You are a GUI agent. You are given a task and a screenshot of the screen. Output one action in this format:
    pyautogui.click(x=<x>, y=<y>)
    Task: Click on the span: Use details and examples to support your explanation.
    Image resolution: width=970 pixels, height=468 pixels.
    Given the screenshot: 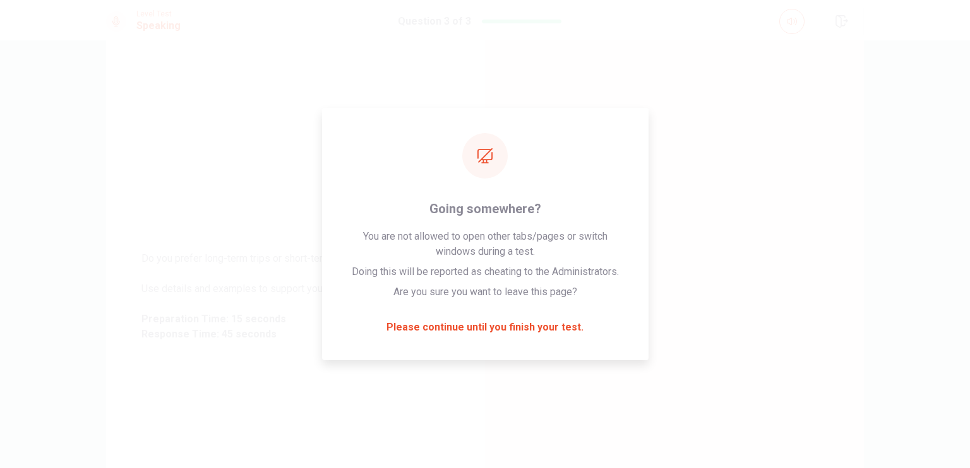 What is the action you would take?
    pyautogui.click(x=295, y=289)
    